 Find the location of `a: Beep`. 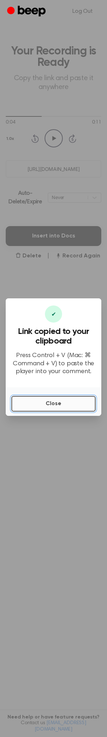

a: Beep is located at coordinates (27, 11).